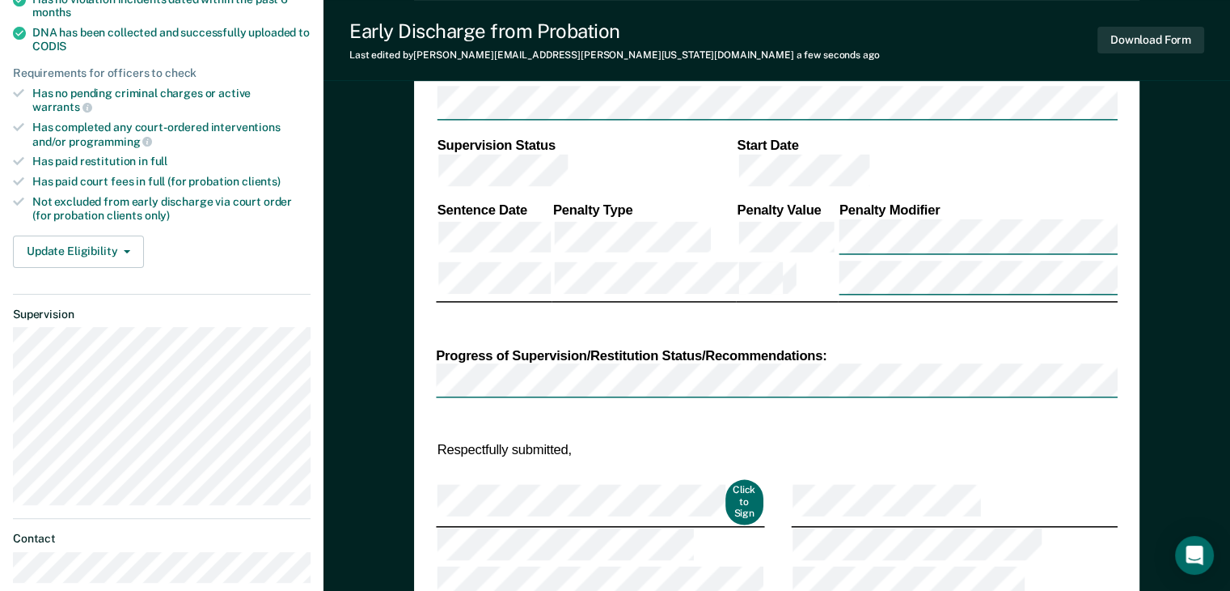 The height and width of the screenshot is (591, 1230). I want to click on th: Penalty Modifier, so click(978, 210).